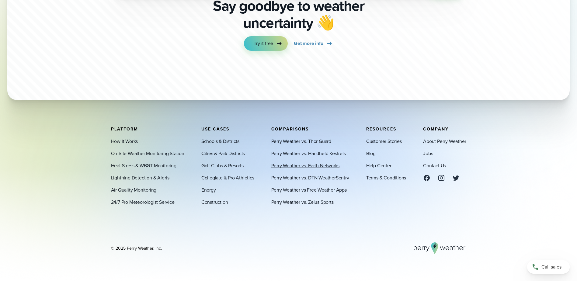 Image resolution: width=577 pixels, height=281 pixels. Describe the element at coordinates (144, 166) in the screenshot. I see `a: Heat Stress & WBGT Monitoring` at that location.